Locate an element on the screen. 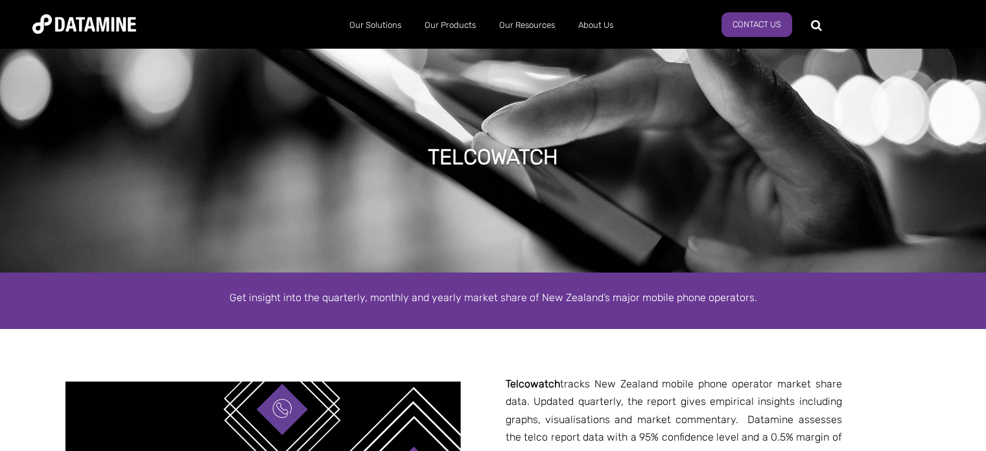 The image size is (986, 451). a: Contact us is located at coordinates (757, 25).